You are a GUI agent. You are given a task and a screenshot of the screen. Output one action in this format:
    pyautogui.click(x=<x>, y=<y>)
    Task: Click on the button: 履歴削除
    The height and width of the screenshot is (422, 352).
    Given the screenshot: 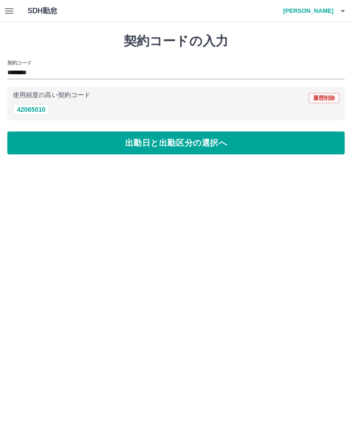 What is the action you would take?
    pyautogui.click(x=324, y=98)
    